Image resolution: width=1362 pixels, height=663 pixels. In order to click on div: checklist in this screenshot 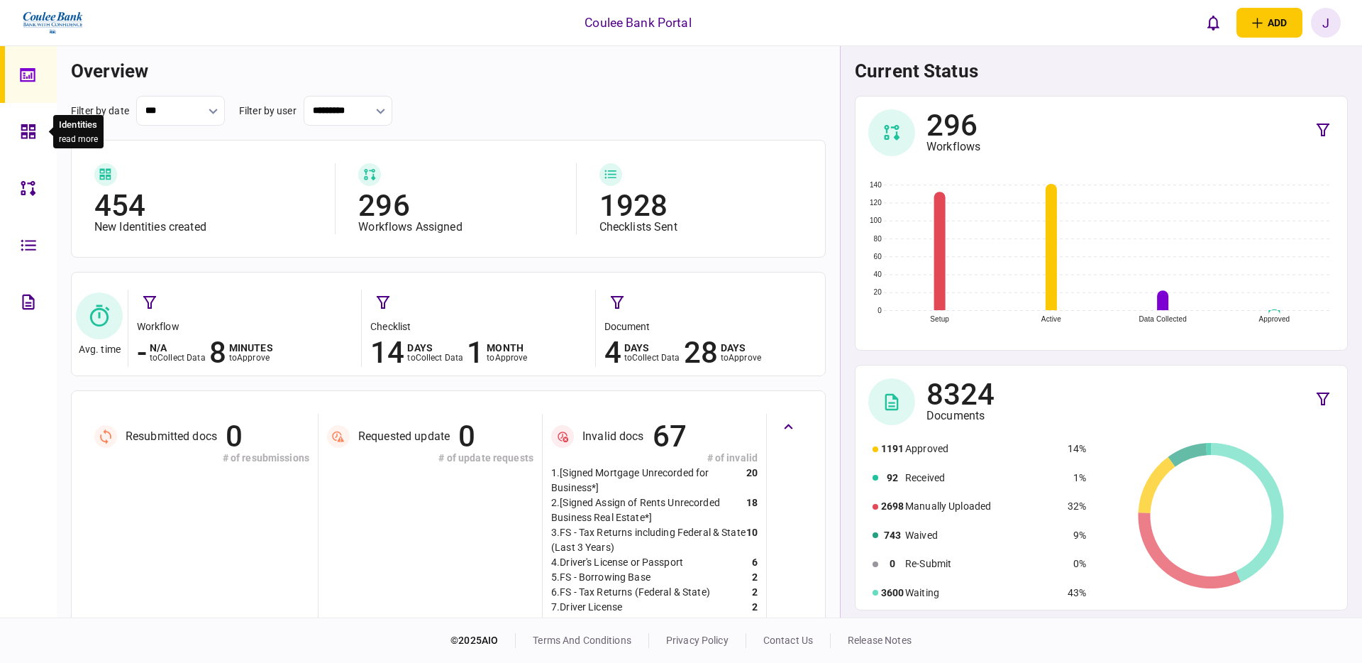, I will do `click(479, 326)`.